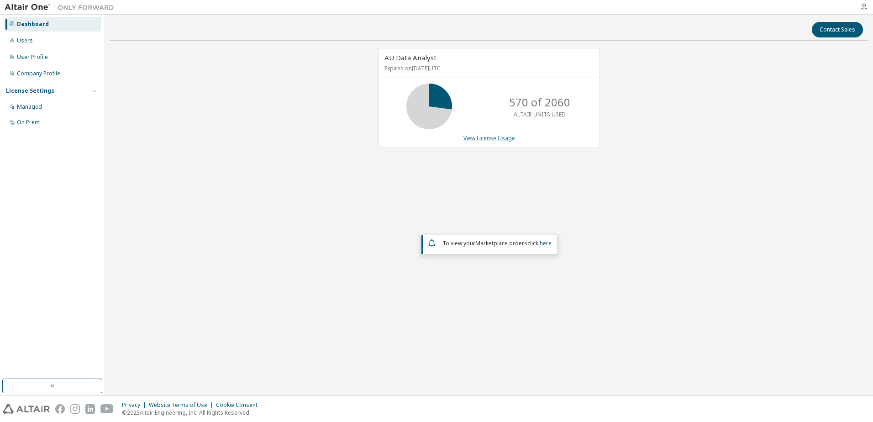 The width and height of the screenshot is (873, 422). What do you see at coordinates (32, 57) in the screenshot?
I see `div: User Profile` at bounding box center [32, 57].